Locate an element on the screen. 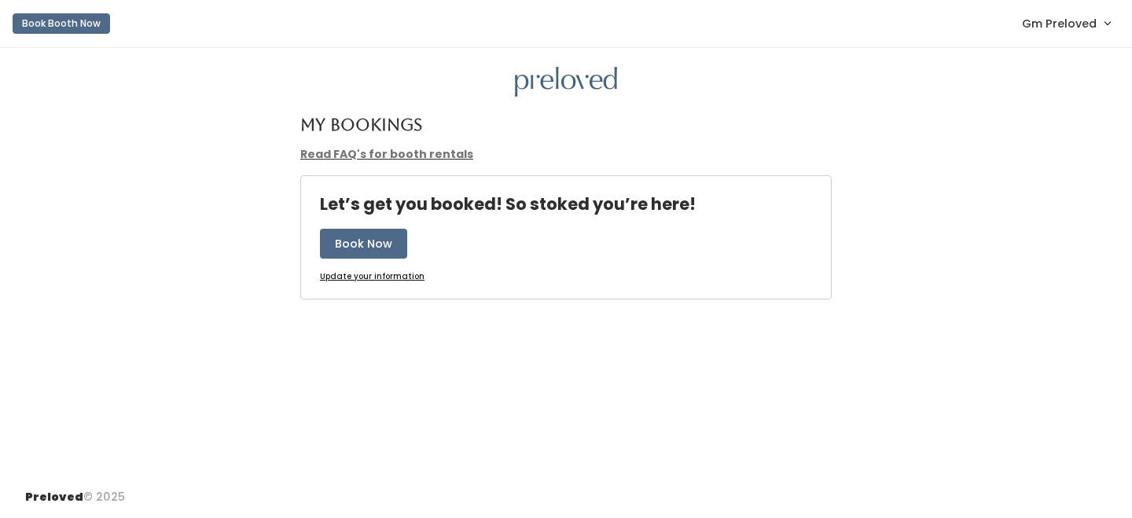  h4: My Bookings is located at coordinates (361, 124).